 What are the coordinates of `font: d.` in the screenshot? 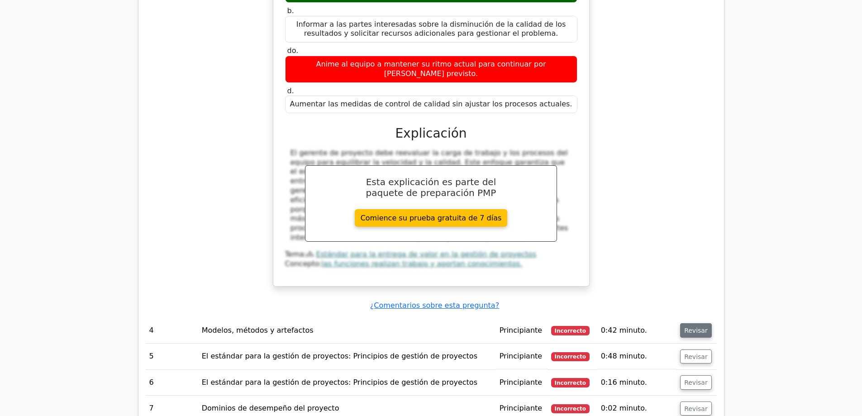 It's located at (290, 90).